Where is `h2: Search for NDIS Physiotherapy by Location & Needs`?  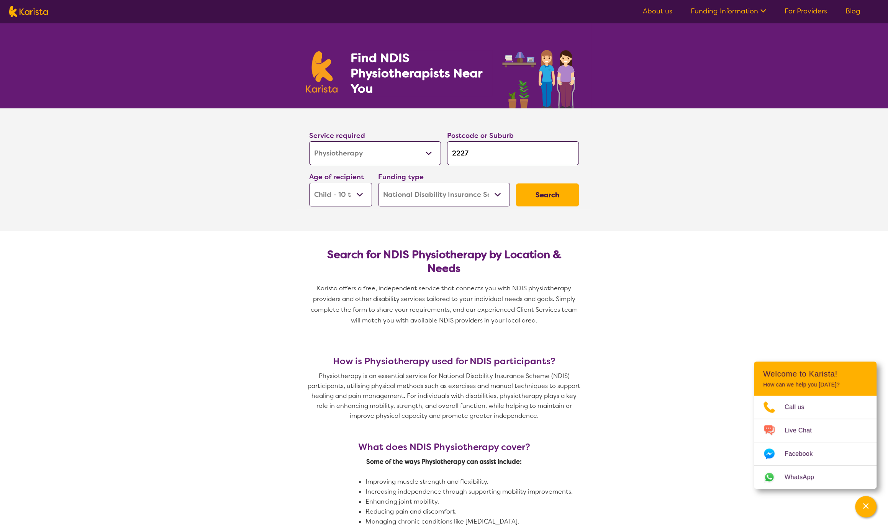 h2: Search for NDIS Physiotherapy by Location & Needs is located at coordinates (444, 262).